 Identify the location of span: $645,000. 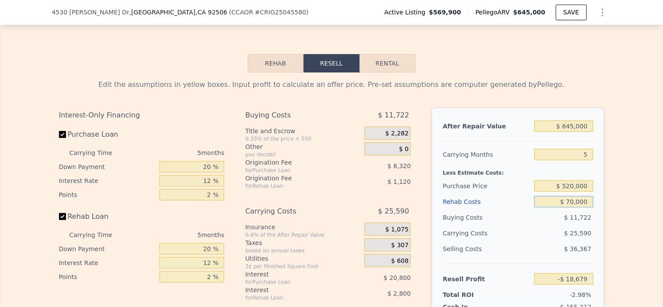
(530, 12).